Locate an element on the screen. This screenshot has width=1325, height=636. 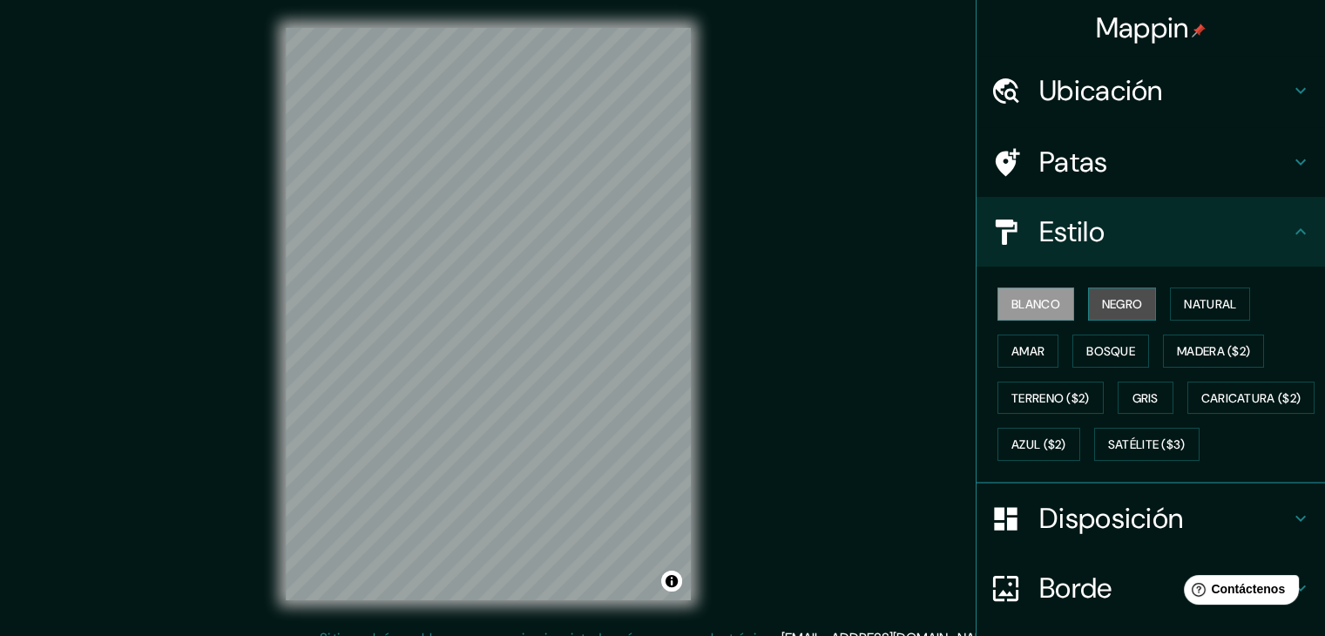
div: Ubicación is located at coordinates (1151, 91).